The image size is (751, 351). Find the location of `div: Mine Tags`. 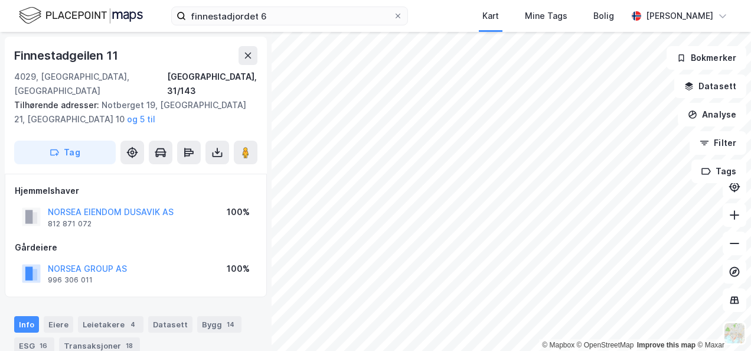

div: Mine Tags is located at coordinates (546, 16).